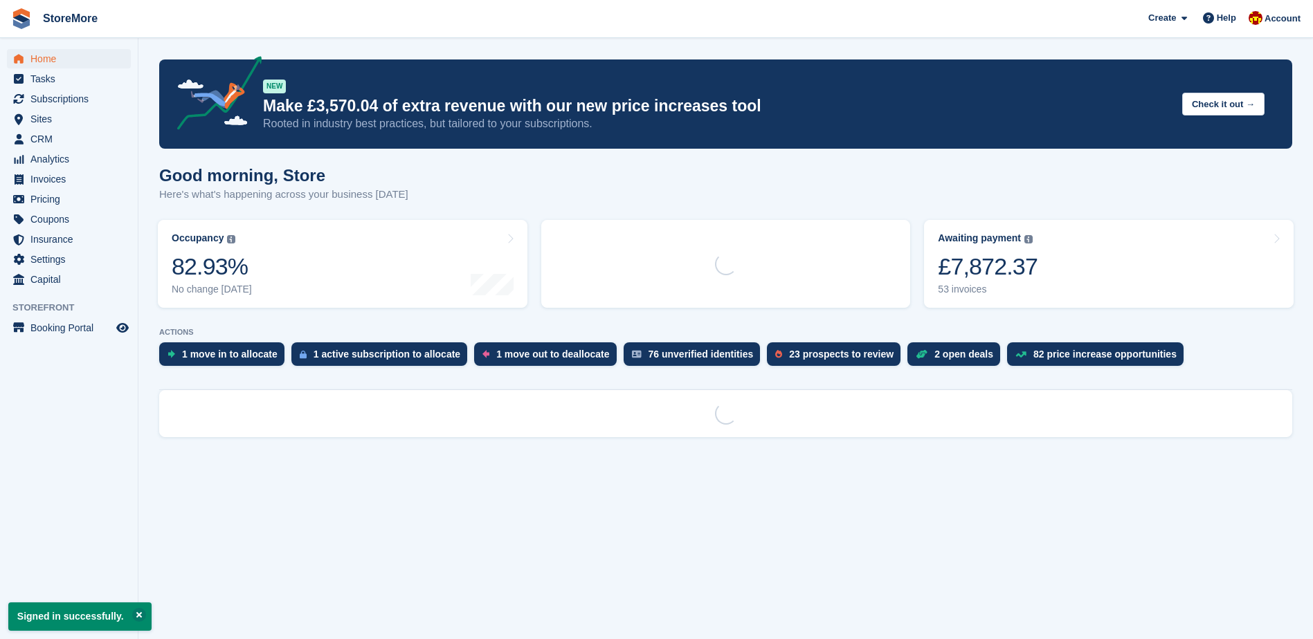  I want to click on h1: Good morning, Store, so click(284, 175).